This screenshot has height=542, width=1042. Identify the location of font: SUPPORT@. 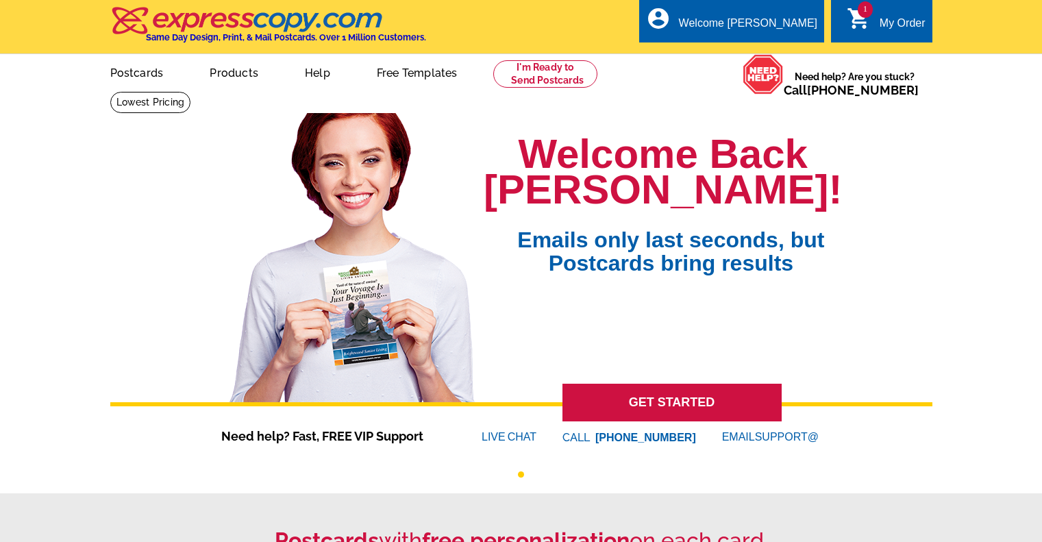
(788, 437).